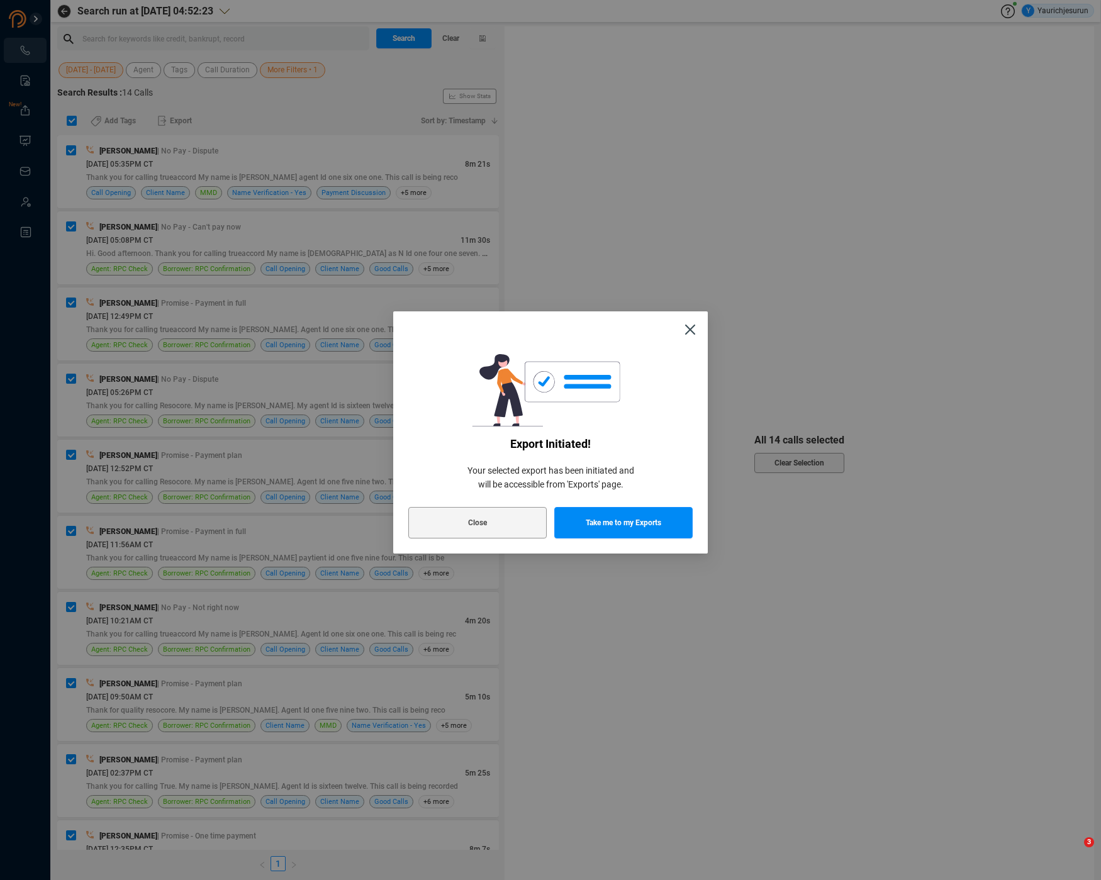 This screenshot has width=1101, height=880. Describe the element at coordinates (550, 471) in the screenshot. I see `span: Your selected export has been initiated and` at that location.